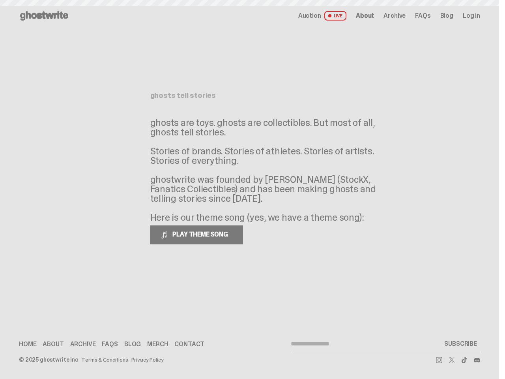  Describe the element at coordinates (49, 360) in the screenshot. I see `div: © 2025 ghostwrite inc` at that location.